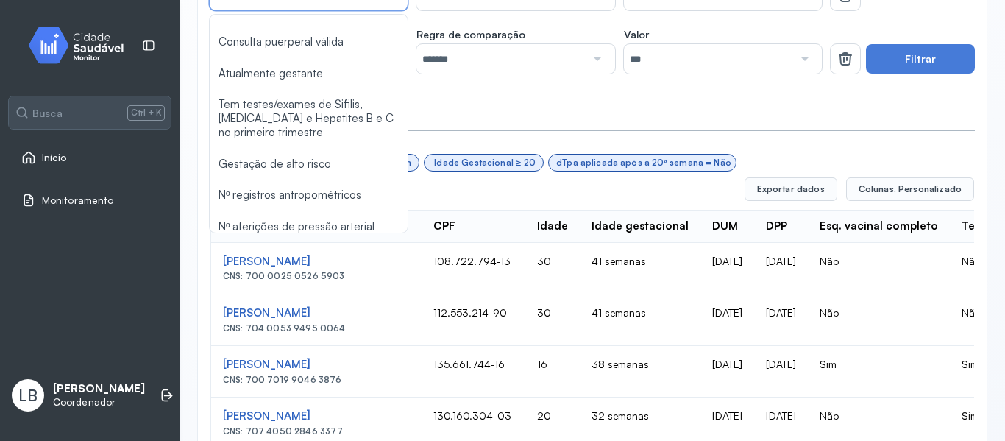 Image resolution: width=1005 pixels, height=441 pixels. I want to click on td: 38 semanas, so click(640, 372).